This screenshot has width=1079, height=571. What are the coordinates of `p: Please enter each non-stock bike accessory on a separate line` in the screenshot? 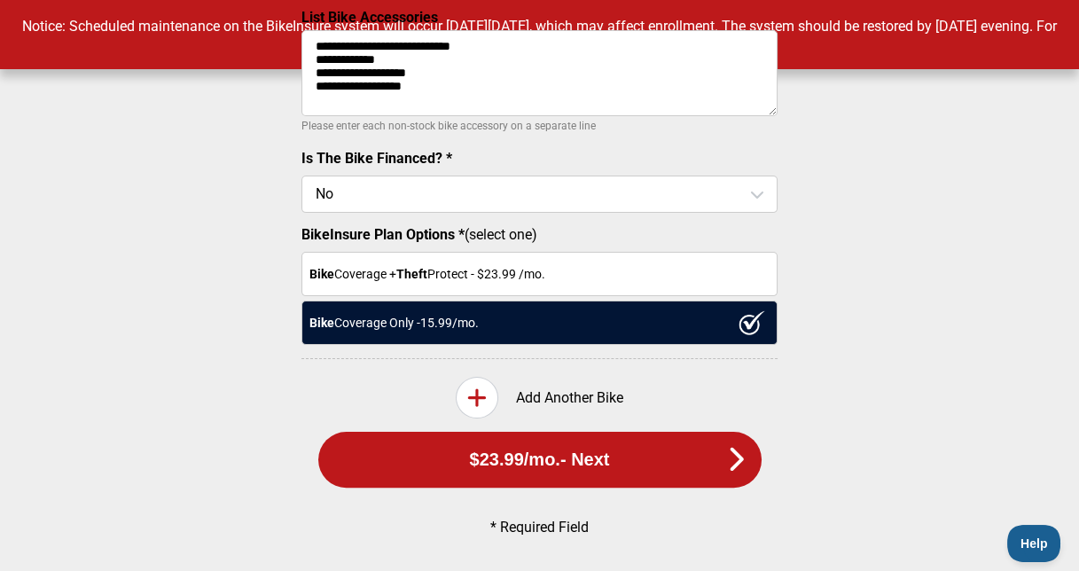 It's located at (539, 126).